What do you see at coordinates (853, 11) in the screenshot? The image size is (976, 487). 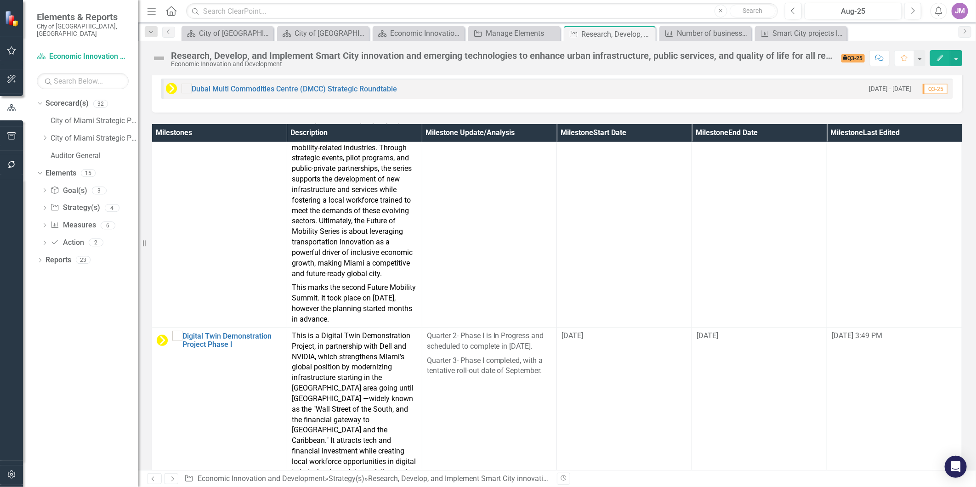 I see `button: Aug-25` at bounding box center [853, 11].